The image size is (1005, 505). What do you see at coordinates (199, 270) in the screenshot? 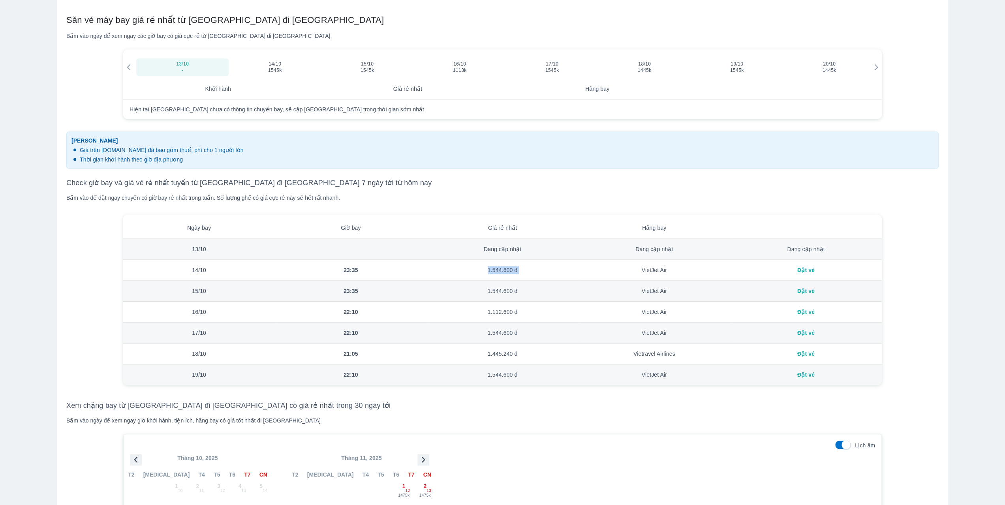
I see `div: 14/10` at bounding box center [199, 270].